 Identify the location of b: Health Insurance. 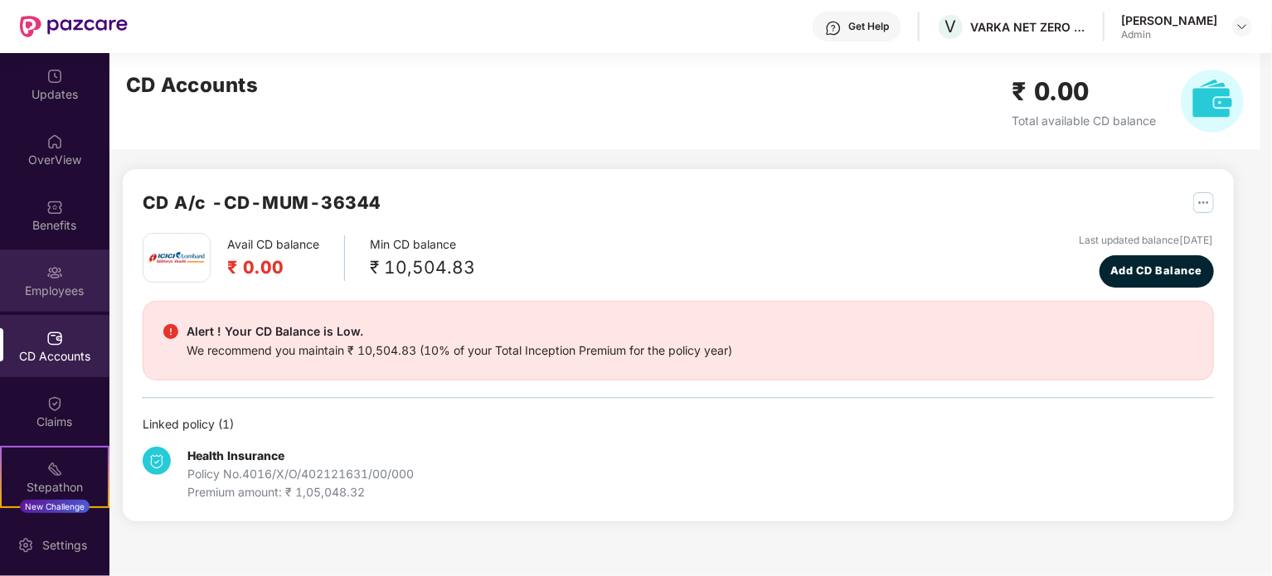
(236, 455).